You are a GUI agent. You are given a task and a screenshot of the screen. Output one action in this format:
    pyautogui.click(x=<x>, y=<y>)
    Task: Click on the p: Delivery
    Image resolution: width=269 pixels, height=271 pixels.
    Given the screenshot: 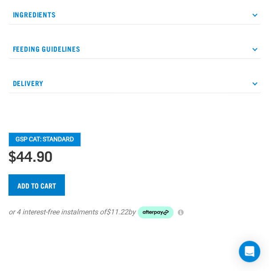 What is the action you would take?
    pyautogui.click(x=135, y=83)
    